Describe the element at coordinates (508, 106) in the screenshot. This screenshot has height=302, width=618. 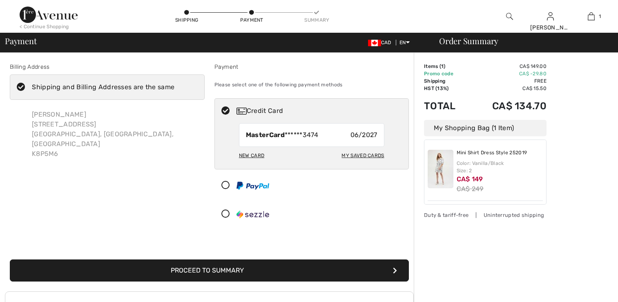
I see `td: CA$ 134.70` at that location.